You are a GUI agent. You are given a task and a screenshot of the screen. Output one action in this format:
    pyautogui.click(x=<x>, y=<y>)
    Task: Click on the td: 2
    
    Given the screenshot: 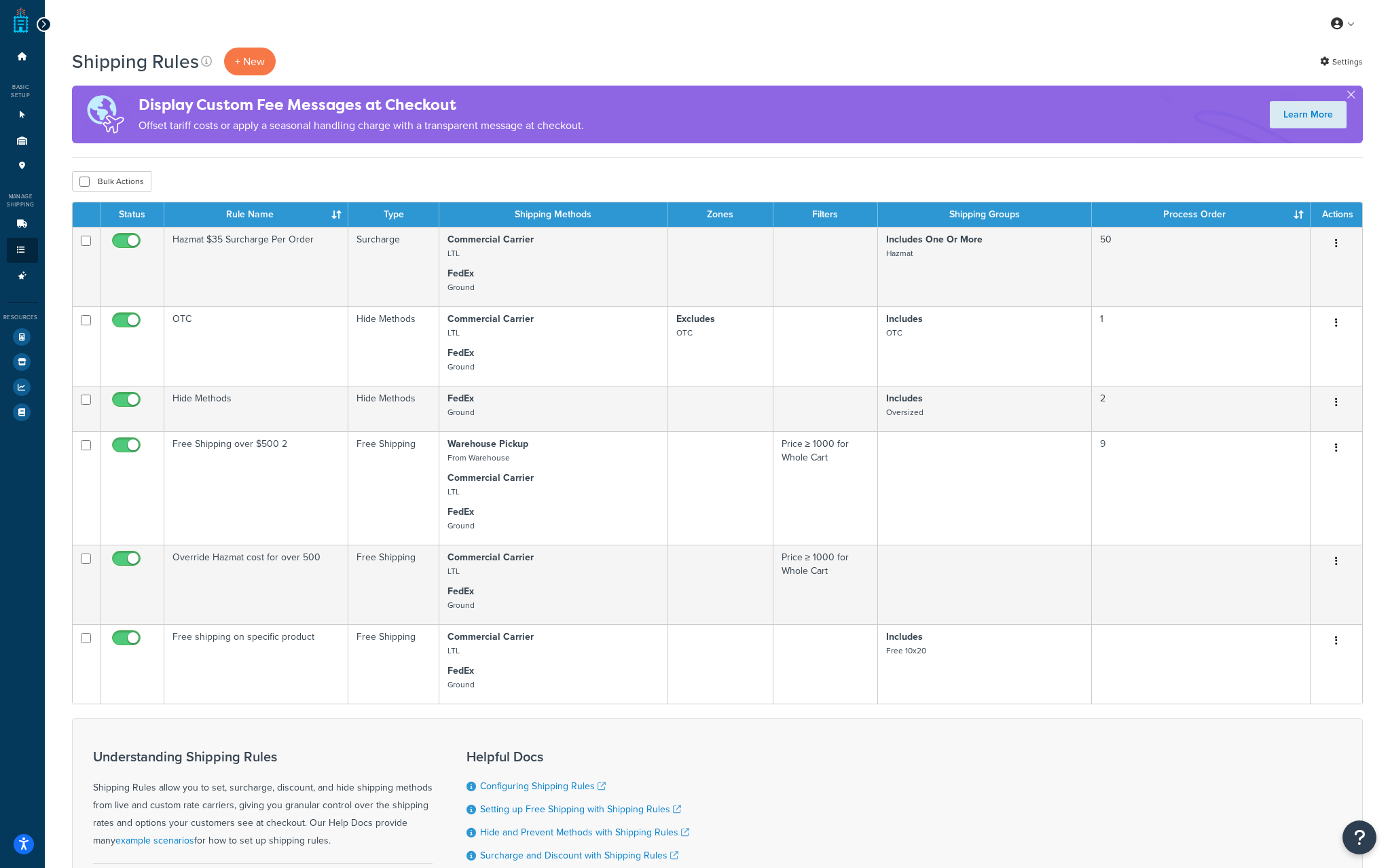 What is the action you would take?
    pyautogui.click(x=1200, y=408)
    